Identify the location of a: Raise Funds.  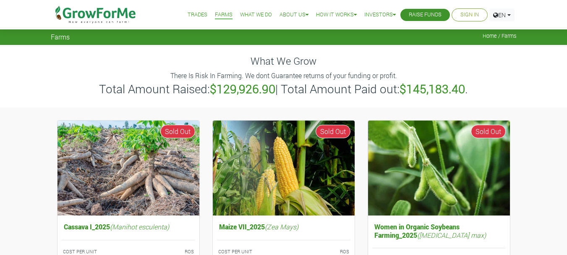
(425, 15).